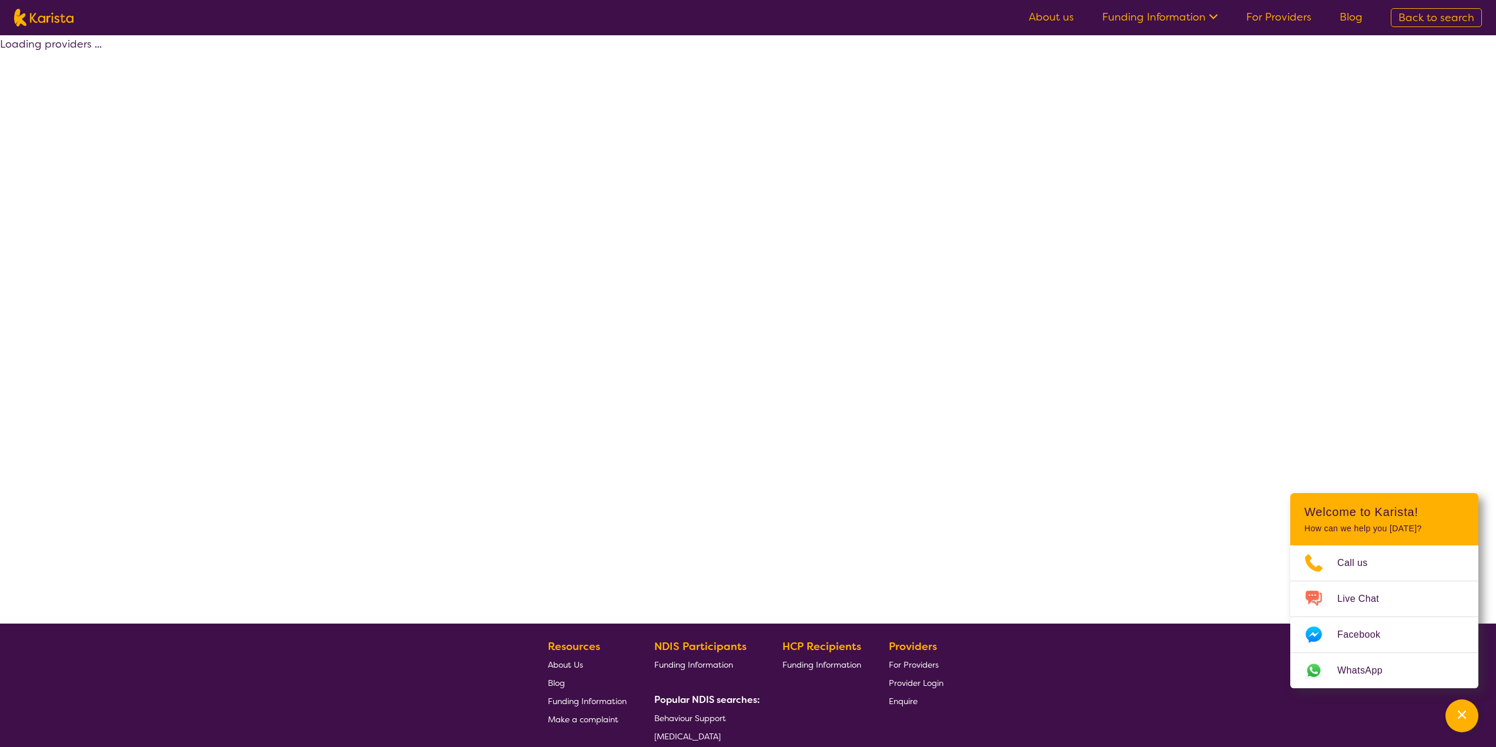 This screenshot has width=1496, height=747. I want to click on b: Popular NDIS searches:, so click(707, 699).